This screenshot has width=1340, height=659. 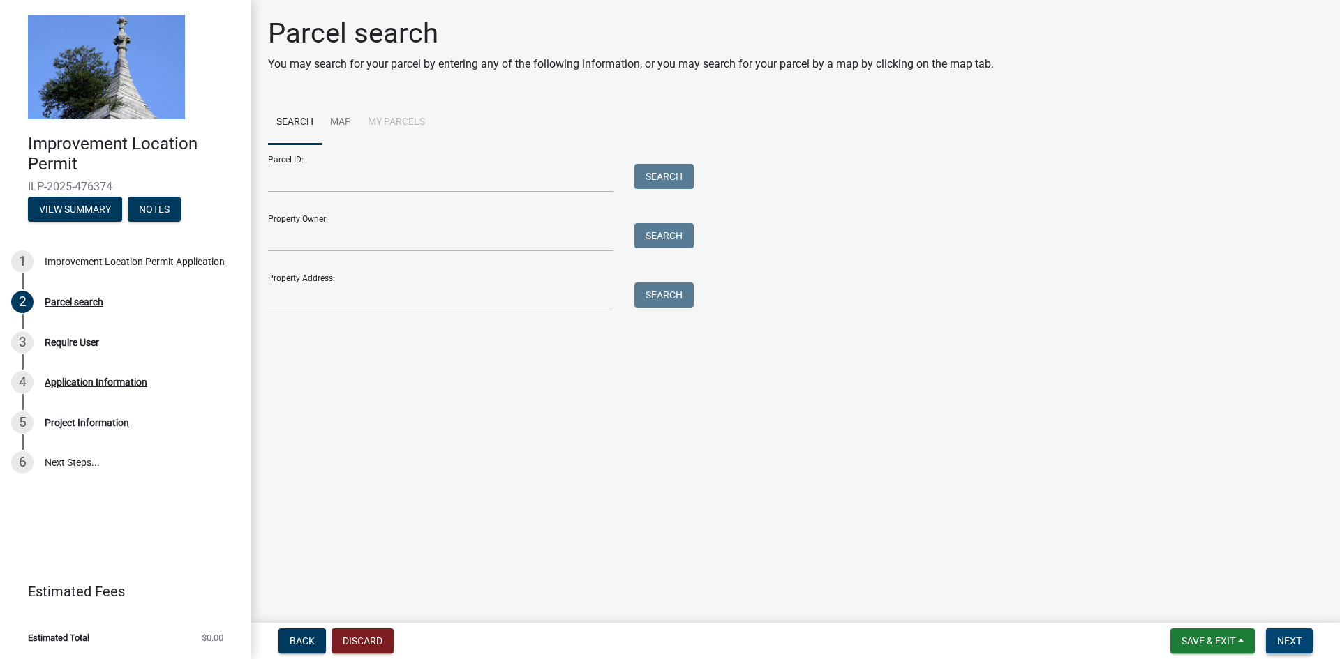 I want to click on button: Back, so click(x=302, y=641).